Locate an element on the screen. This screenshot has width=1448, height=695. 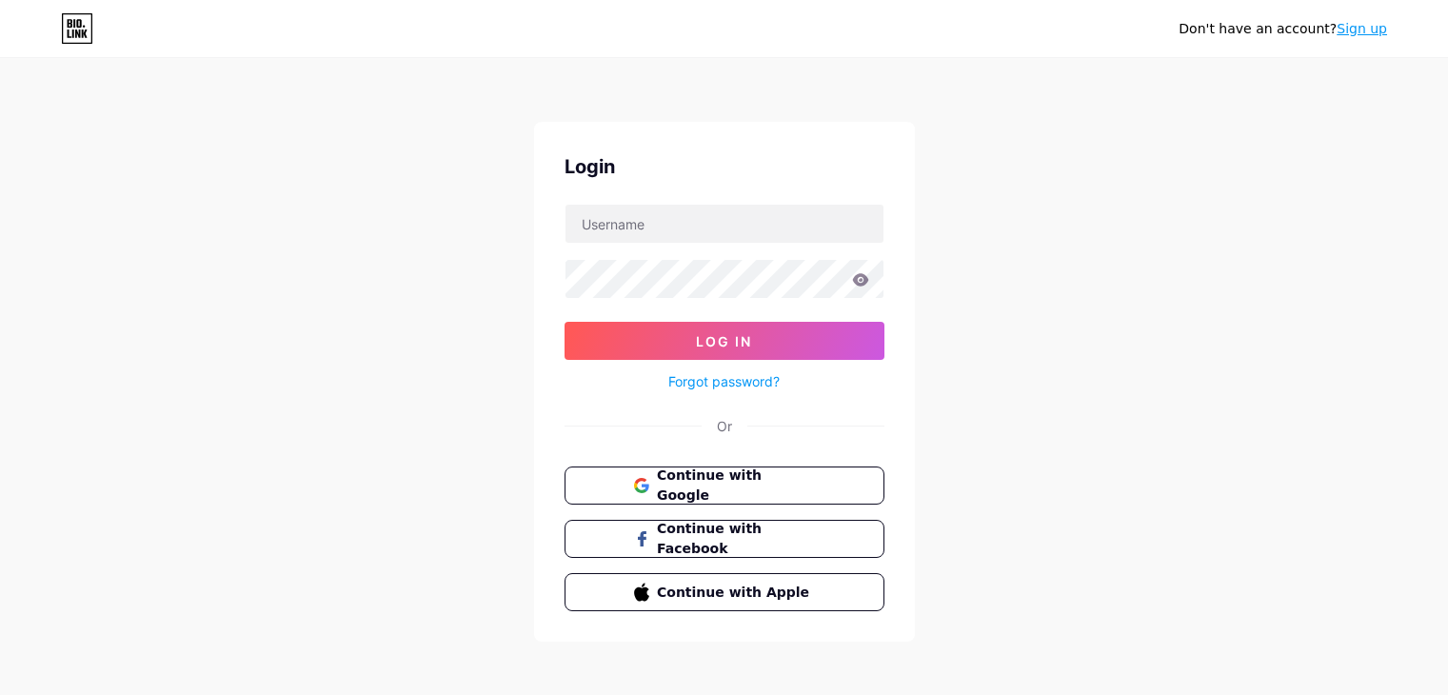
span: Continue with Apple is located at coordinates (735, 592).